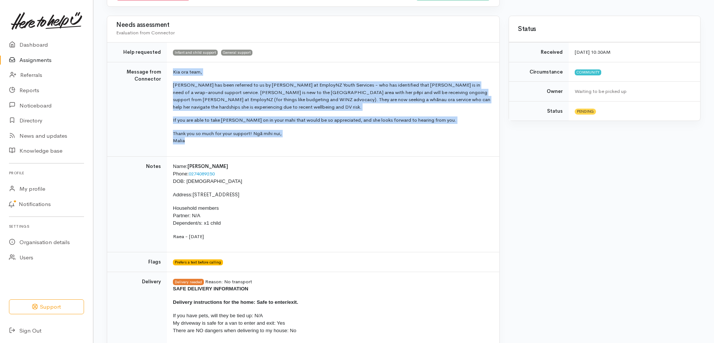 This screenshot has height=343, width=714. Describe the element at coordinates (228, 281) in the screenshot. I see `span: Reason: No transport` at that location.